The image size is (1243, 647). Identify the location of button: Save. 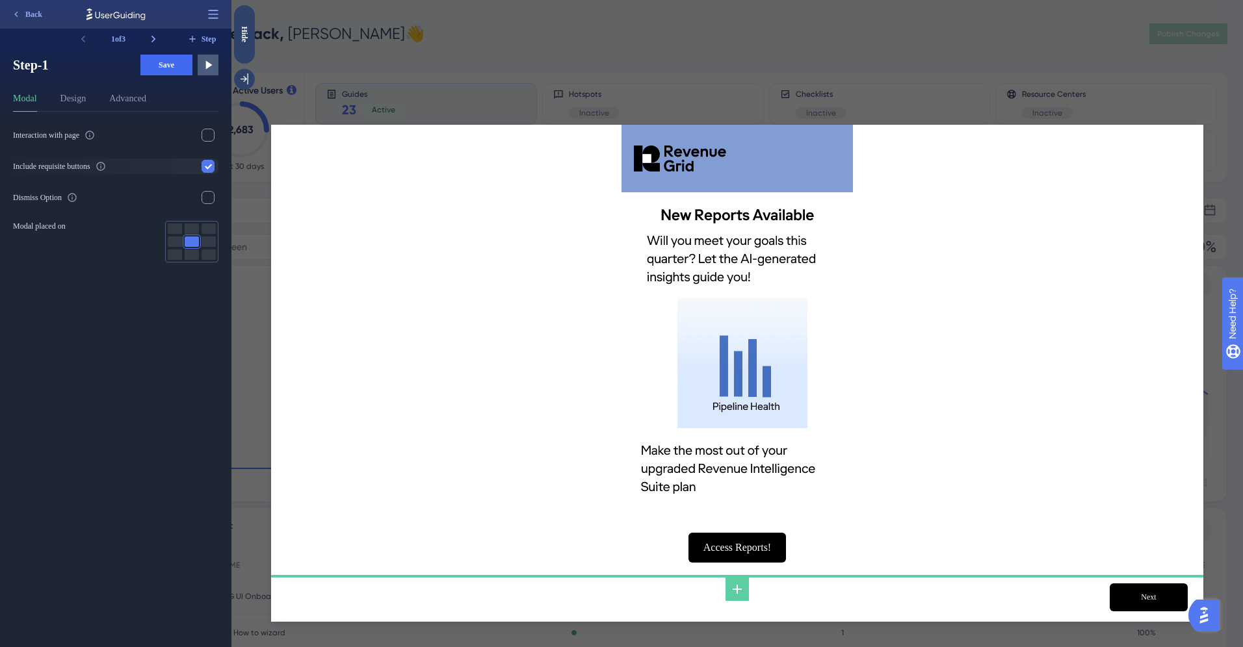
(166, 65).